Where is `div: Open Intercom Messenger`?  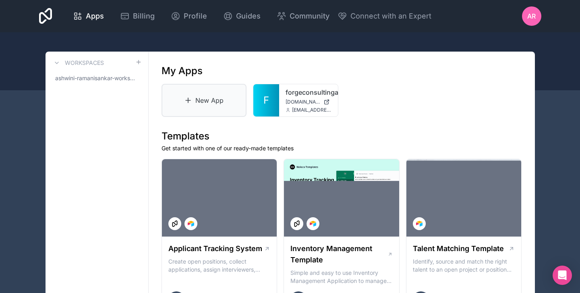 div: Open Intercom Messenger is located at coordinates (563, 275).